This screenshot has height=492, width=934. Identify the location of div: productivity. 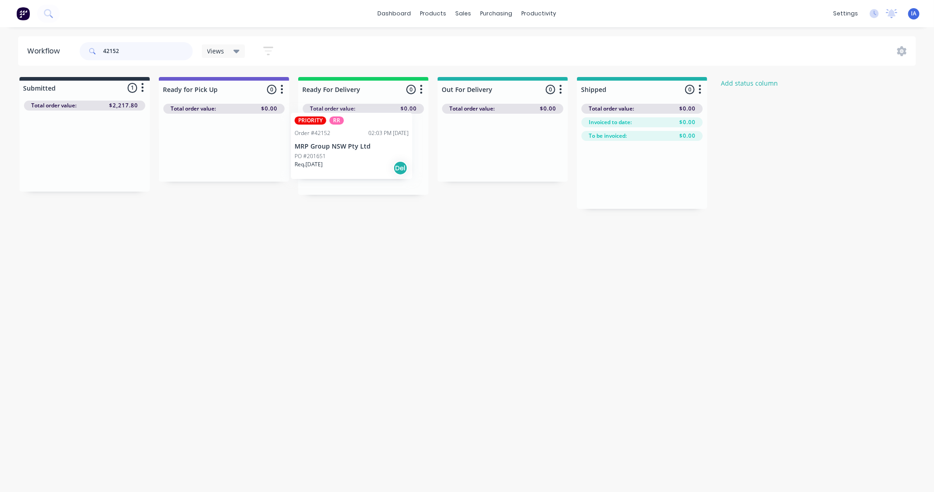
(539, 14).